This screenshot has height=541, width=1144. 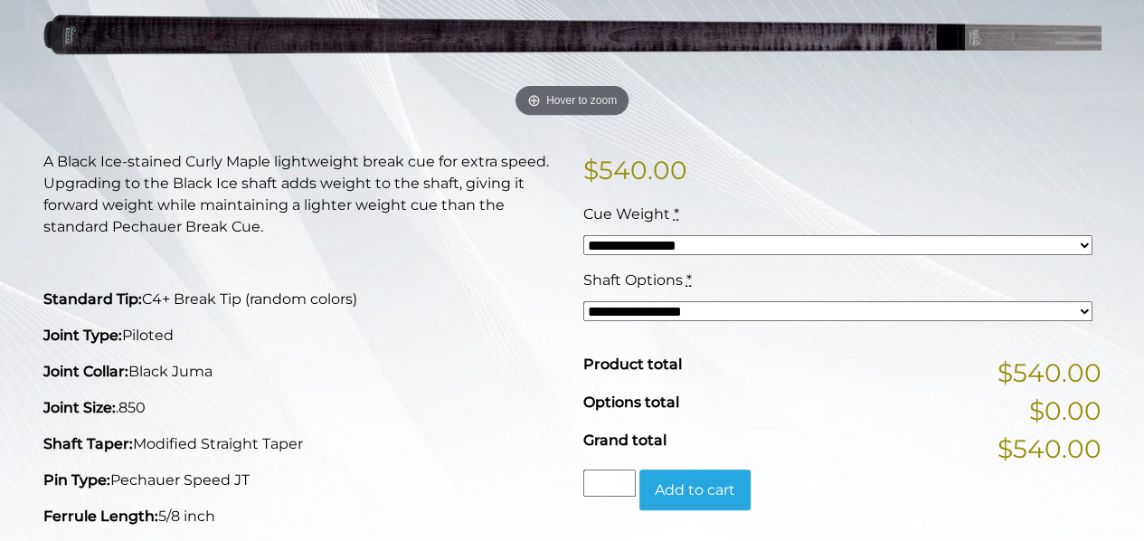 I want to click on strong: Pin Type:, so click(x=77, y=480).